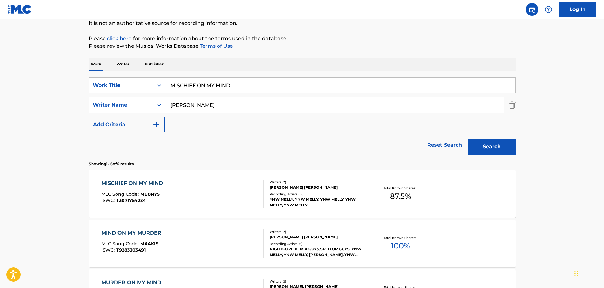 This screenshot has height=288, width=604. Describe the element at coordinates (492, 147) in the screenshot. I see `button: Search` at that location.